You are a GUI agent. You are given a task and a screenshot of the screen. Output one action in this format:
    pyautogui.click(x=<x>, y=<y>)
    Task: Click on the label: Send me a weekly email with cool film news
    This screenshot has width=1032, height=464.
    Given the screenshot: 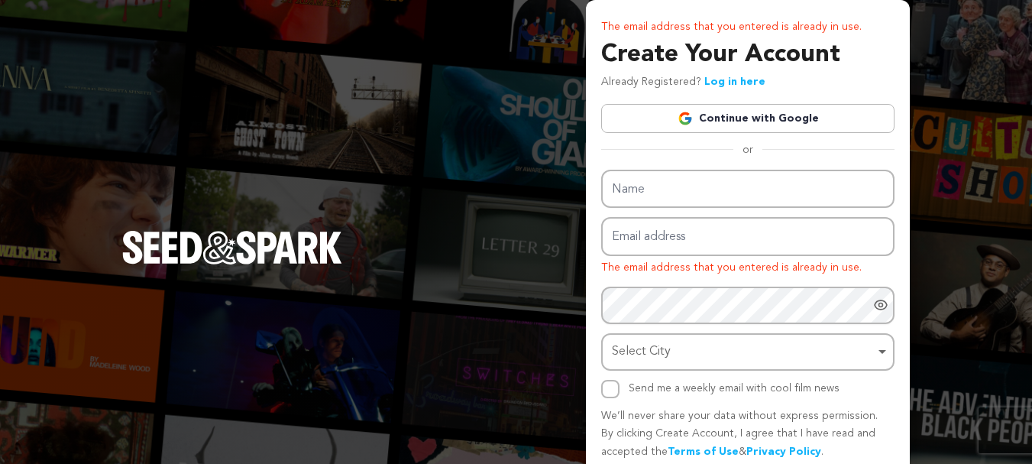 What is the action you would take?
    pyautogui.click(x=734, y=388)
    